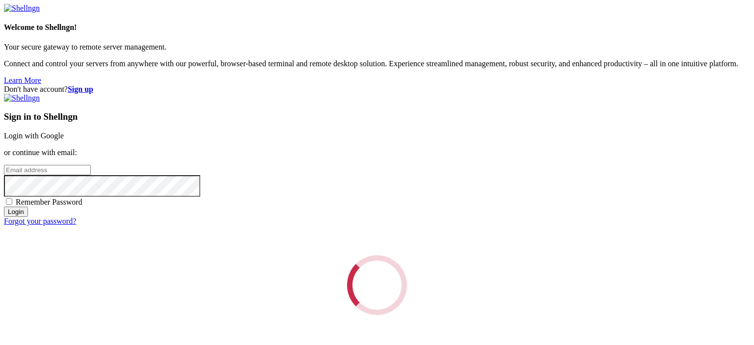 This screenshot has width=754, height=345. What do you see at coordinates (23, 80) in the screenshot?
I see `a: Learn More` at bounding box center [23, 80].